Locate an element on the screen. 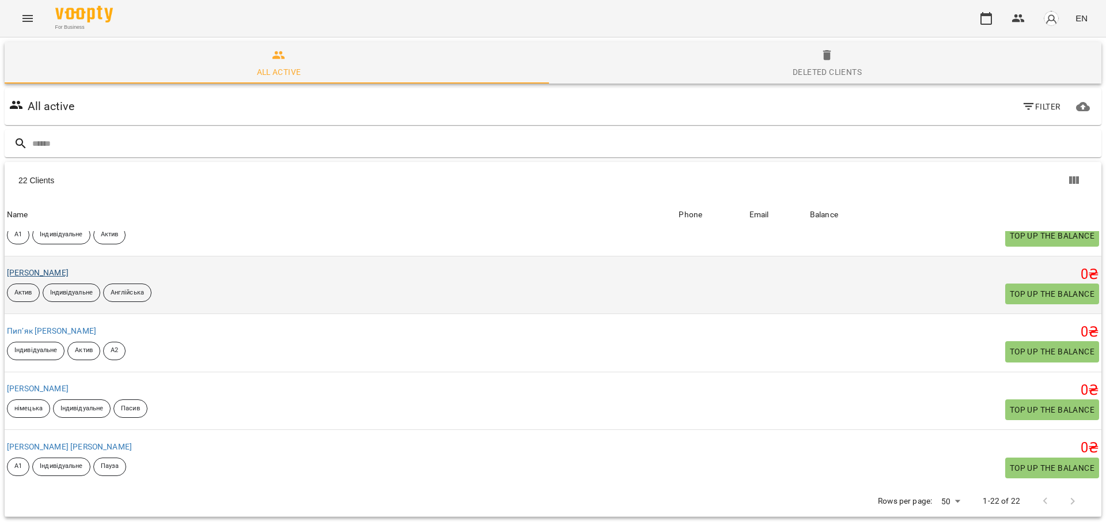 This screenshot has height=525, width=1106. p: А2 is located at coordinates (114, 350).